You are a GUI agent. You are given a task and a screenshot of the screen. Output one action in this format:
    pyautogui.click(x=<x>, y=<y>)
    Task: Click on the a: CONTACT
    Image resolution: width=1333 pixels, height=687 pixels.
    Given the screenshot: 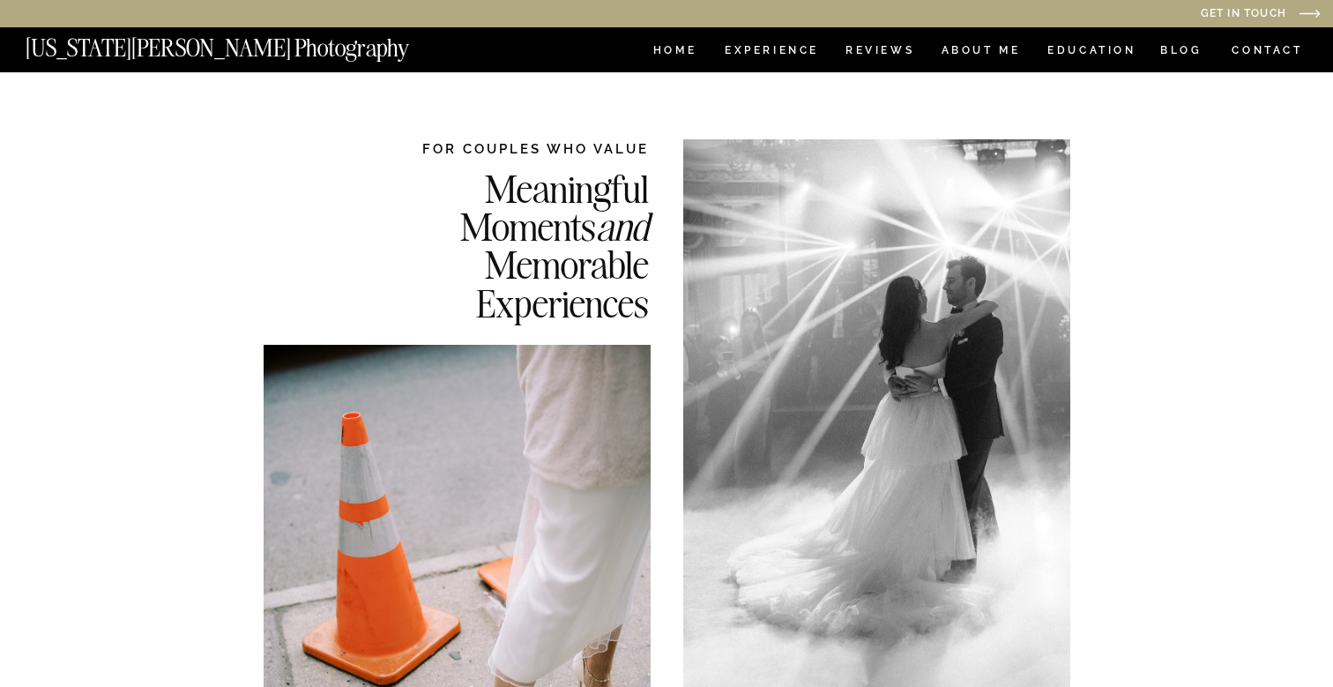 What is the action you would take?
    pyautogui.click(x=1267, y=50)
    